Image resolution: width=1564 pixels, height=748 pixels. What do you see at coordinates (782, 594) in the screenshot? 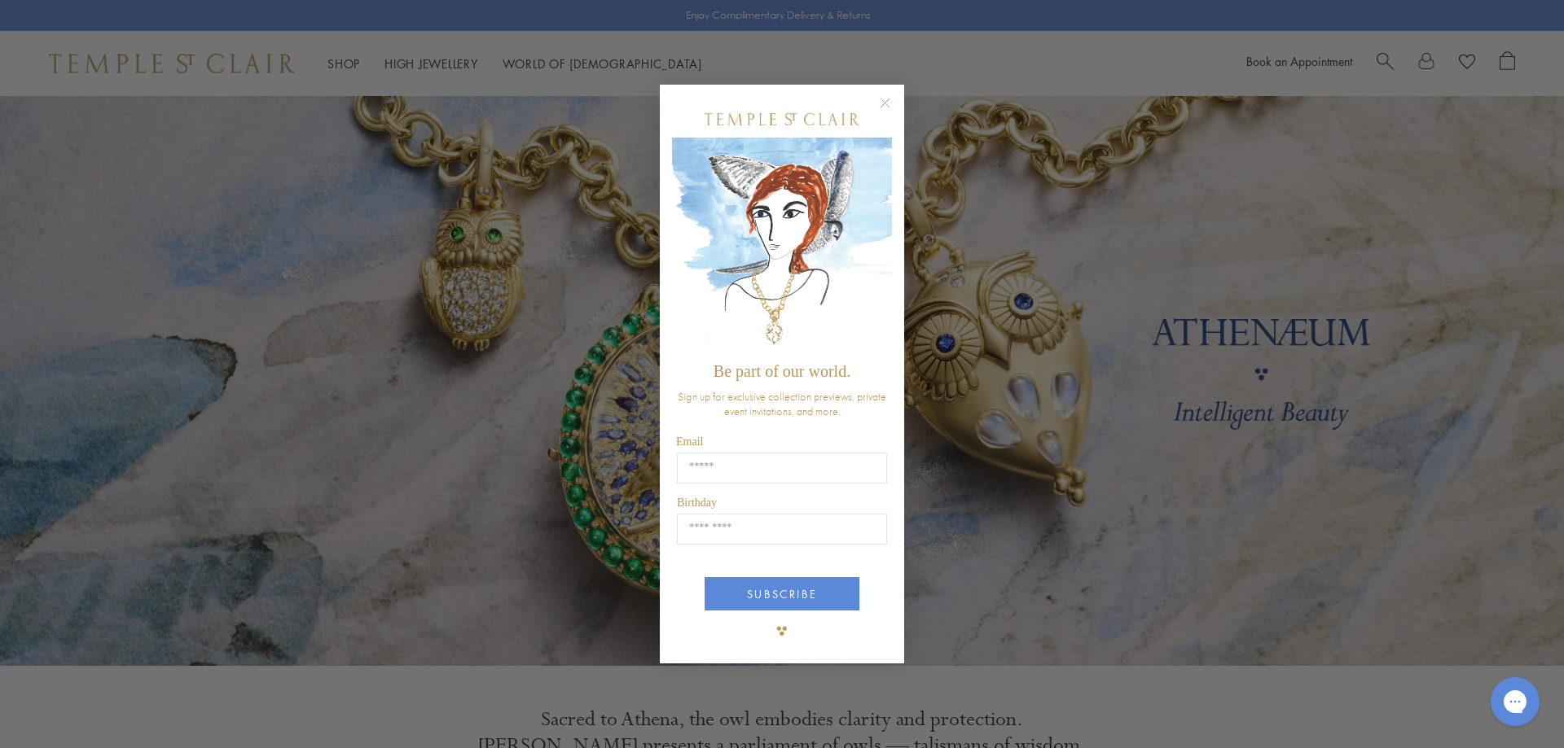
I see `button: SUBSCRIBE` at bounding box center [782, 594].